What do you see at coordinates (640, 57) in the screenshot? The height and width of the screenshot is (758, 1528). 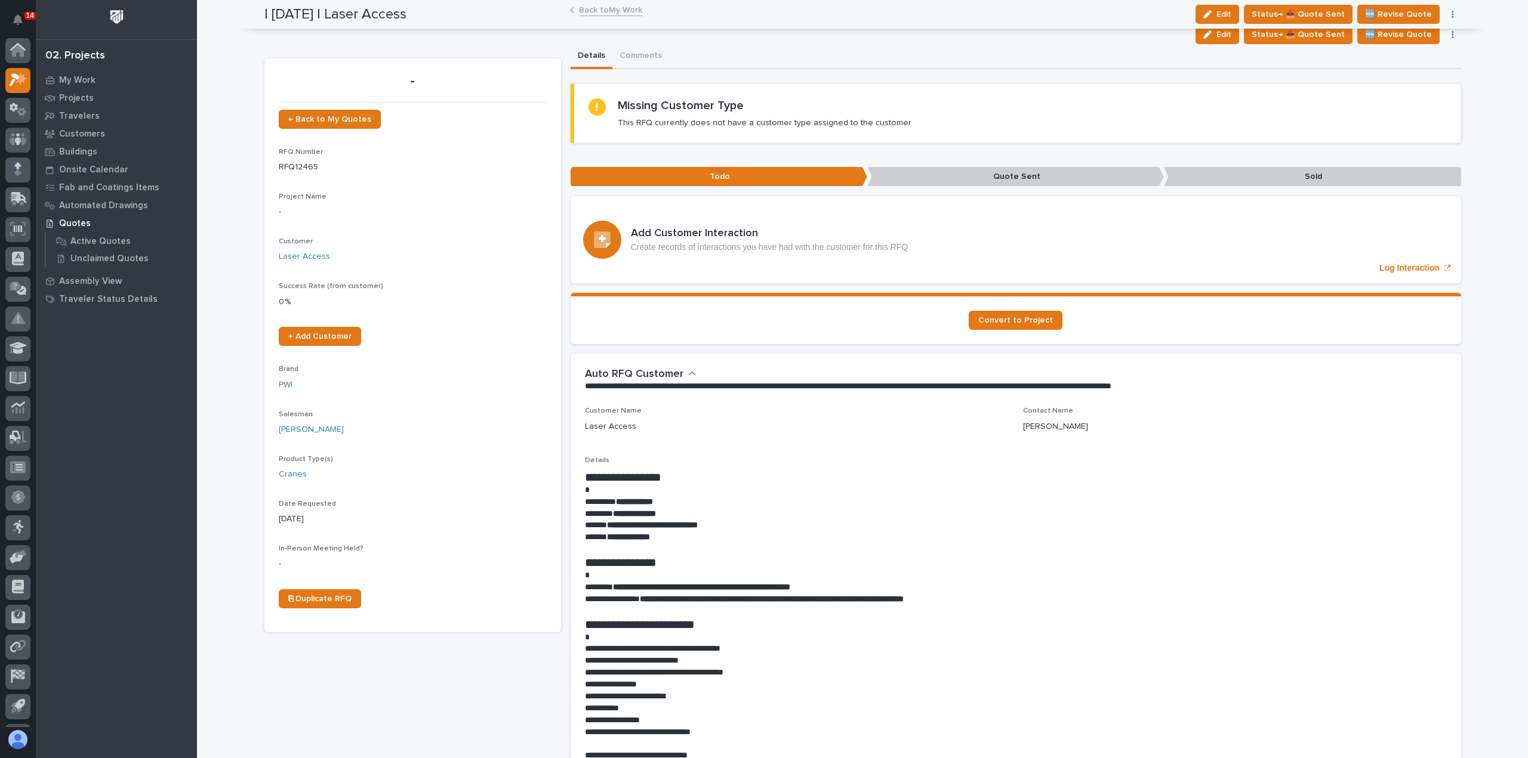 I see `button: Comments` at bounding box center [640, 57].